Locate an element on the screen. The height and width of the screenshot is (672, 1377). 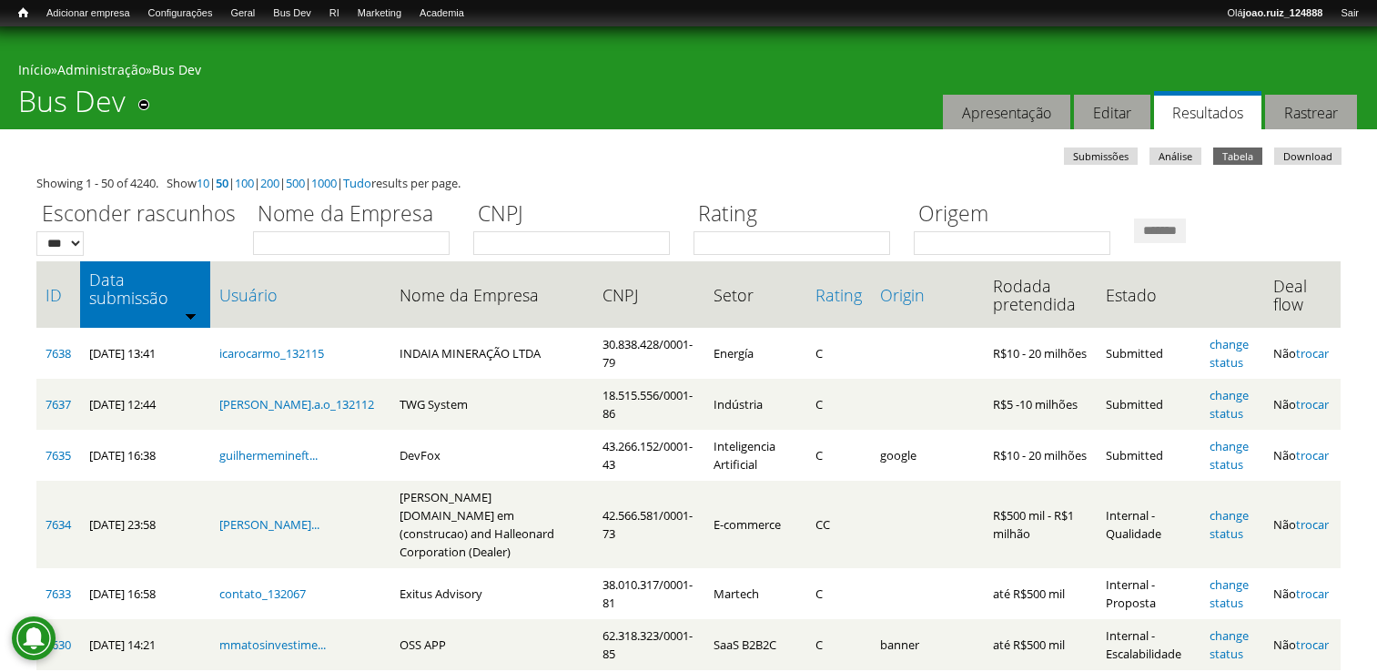
a: RI is located at coordinates (334, 14).